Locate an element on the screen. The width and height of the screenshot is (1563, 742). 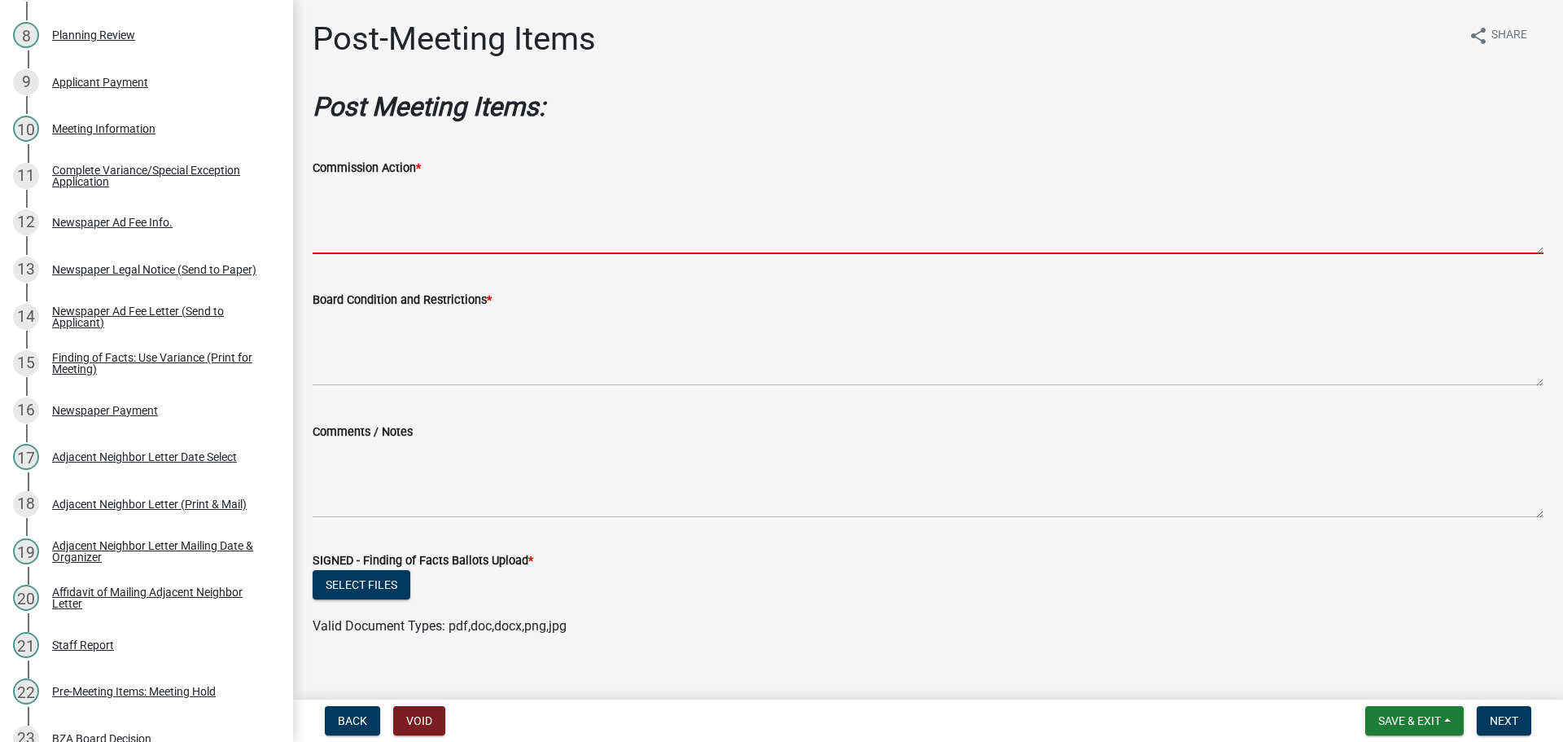
div: Meeting Information is located at coordinates (103, 129).